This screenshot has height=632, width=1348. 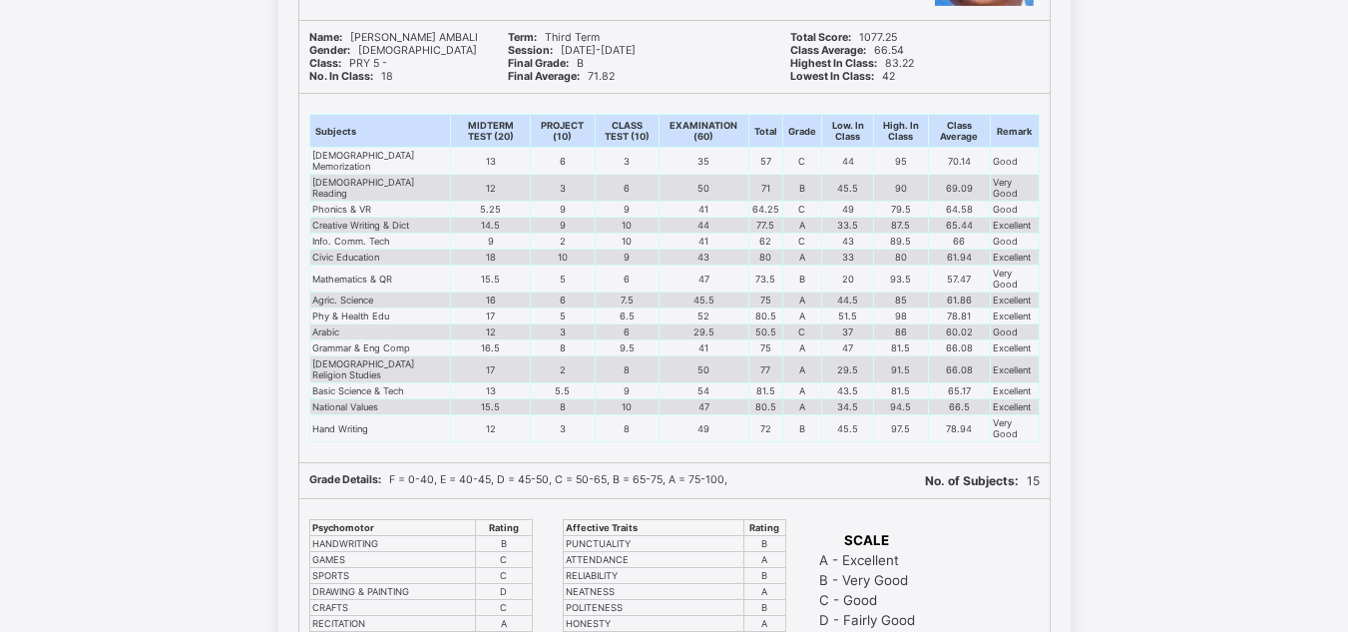 What do you see at coordinates (392, 528) in the screenshot?
I see `th: Psychomotor` at bounding box center [392, 528].